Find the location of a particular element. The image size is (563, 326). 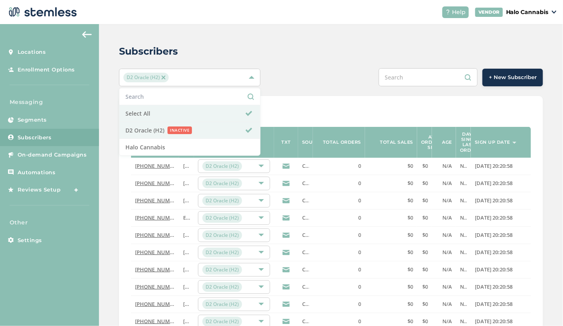

img: icon-arrow-back-accent-c549486e.svg is located at coordinates (87, 34).